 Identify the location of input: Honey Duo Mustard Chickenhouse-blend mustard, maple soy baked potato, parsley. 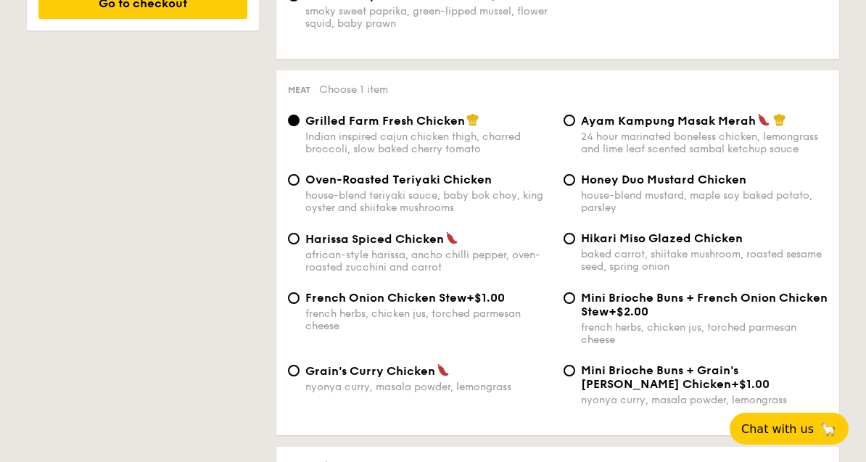
(569, 180).